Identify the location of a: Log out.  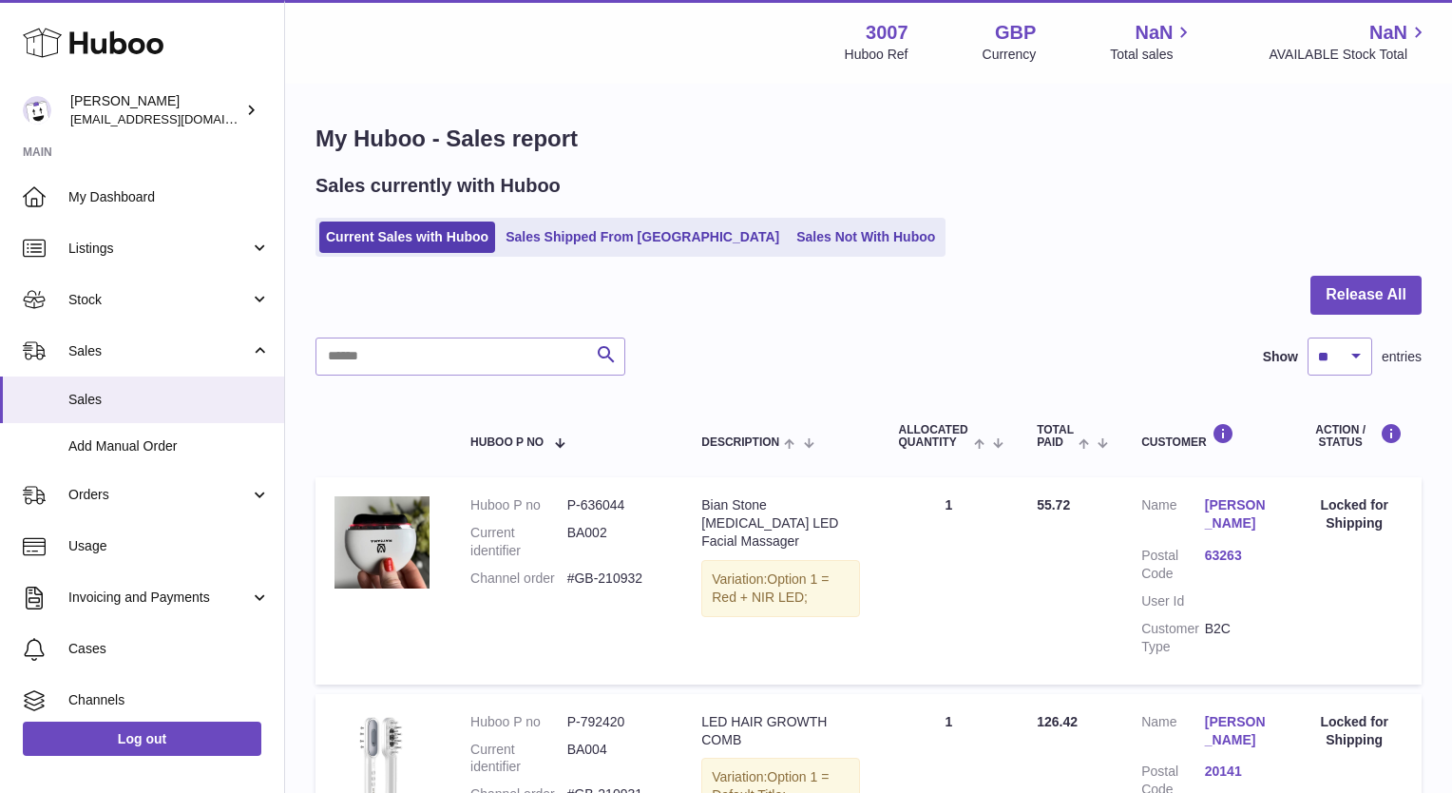
(142, 738).